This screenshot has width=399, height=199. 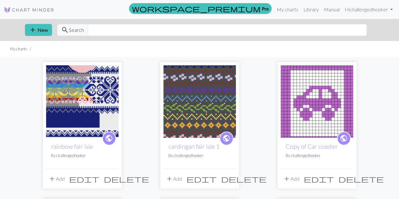 What do you see at coordinates (312, 146) in the screenshot?
I see `a: Copy of Car coaster` at bounding box center [312, 146].